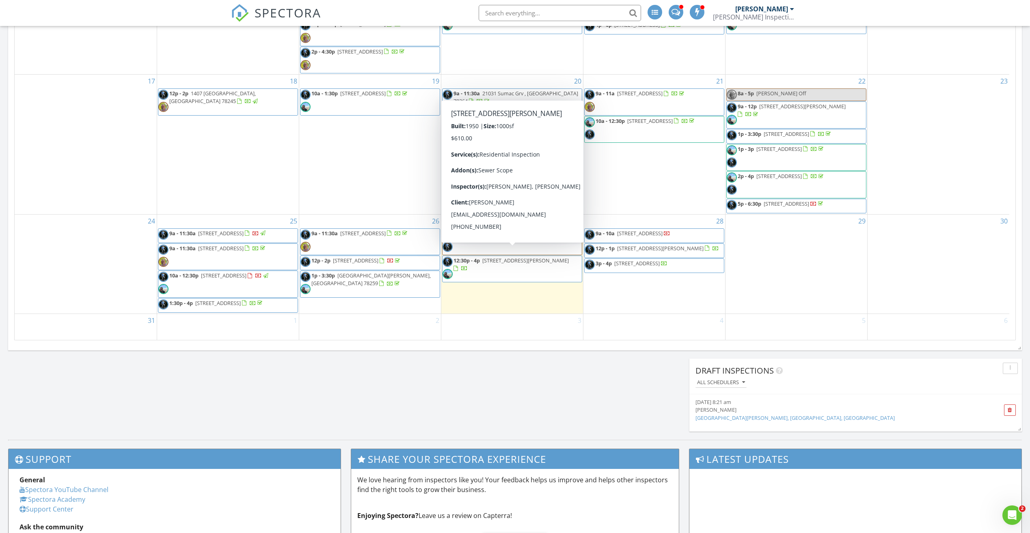  What do you see at coordinates (654, 327) in the screenshot?
I see `td: Go to September 4, 2025` at bounding box center [654, 327].